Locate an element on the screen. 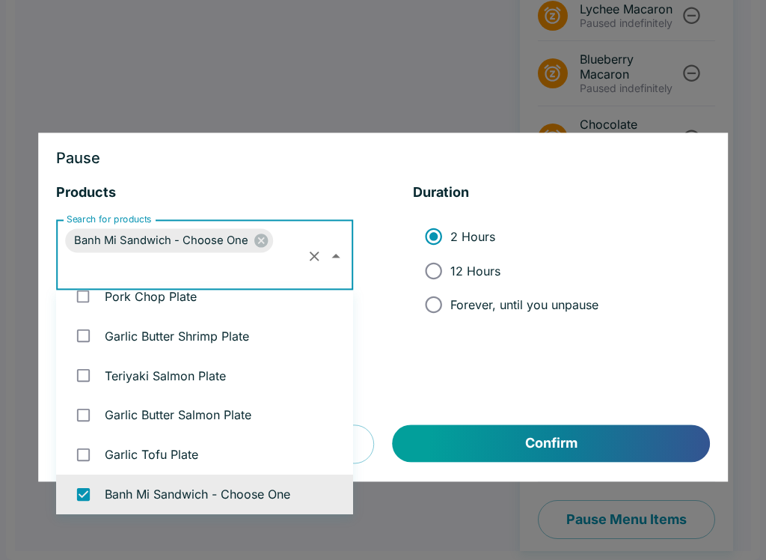  li: Garlic Butter Salmon Plate is located at coordinates (204, 415).